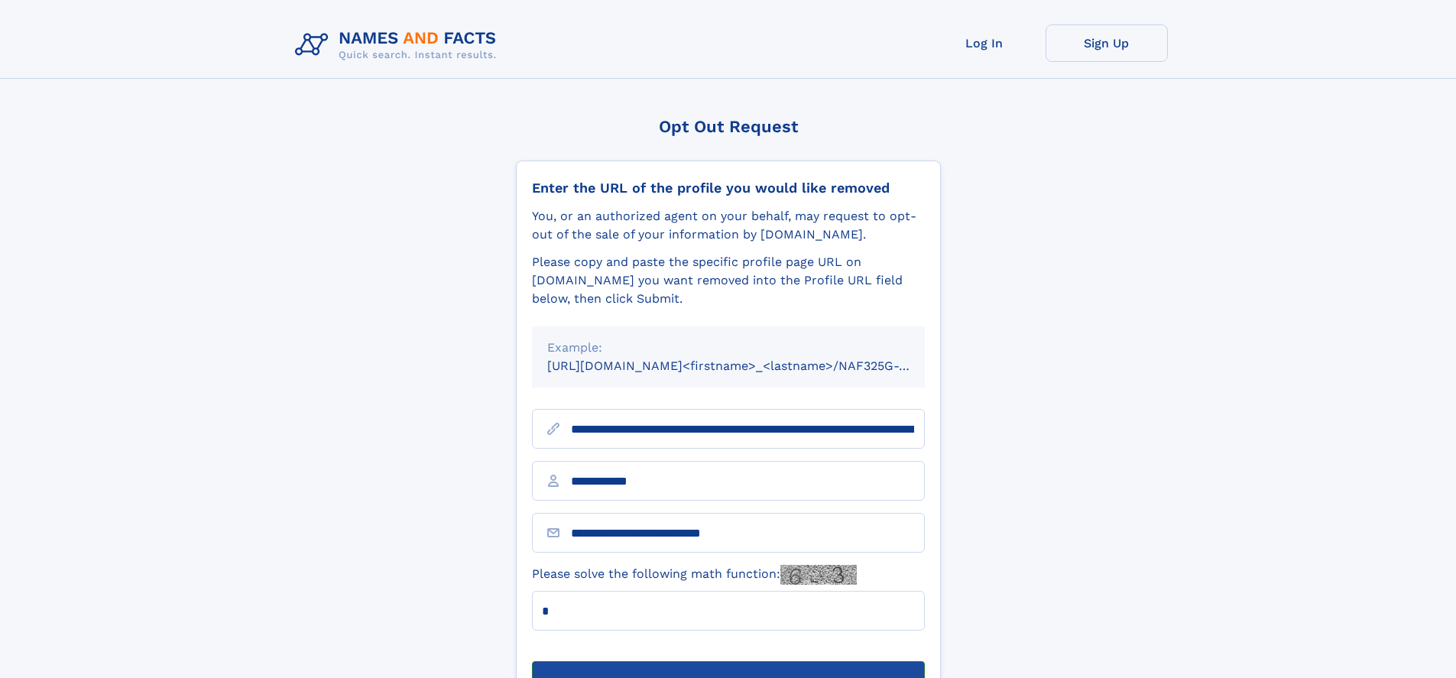 The width and height of the screenshot is (1456, 678). Describe the element at coordinates (728, 348) in the screenshot. I see `div: Example:` at that location.